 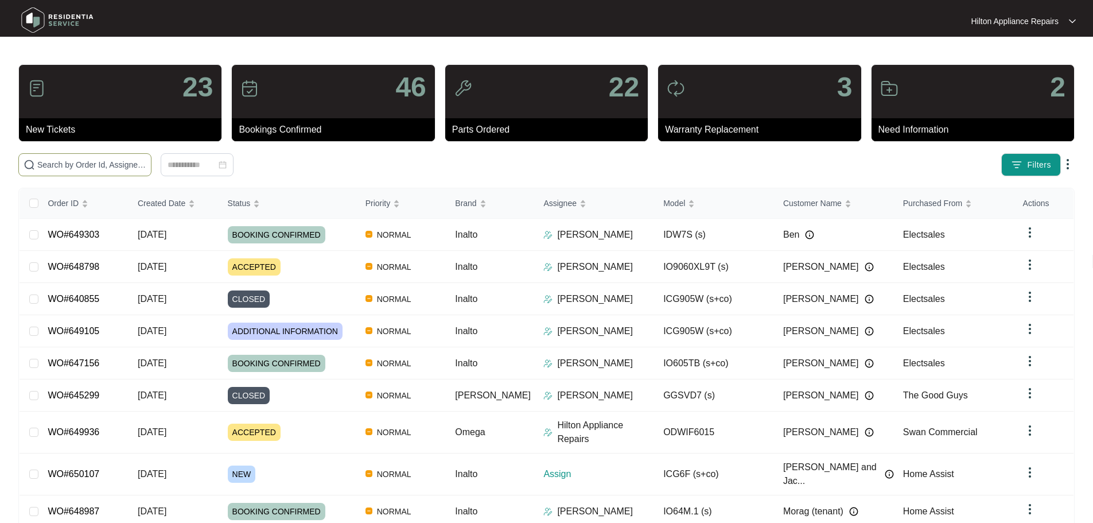 I want to click on span: Model, so click(x=674, y=203).